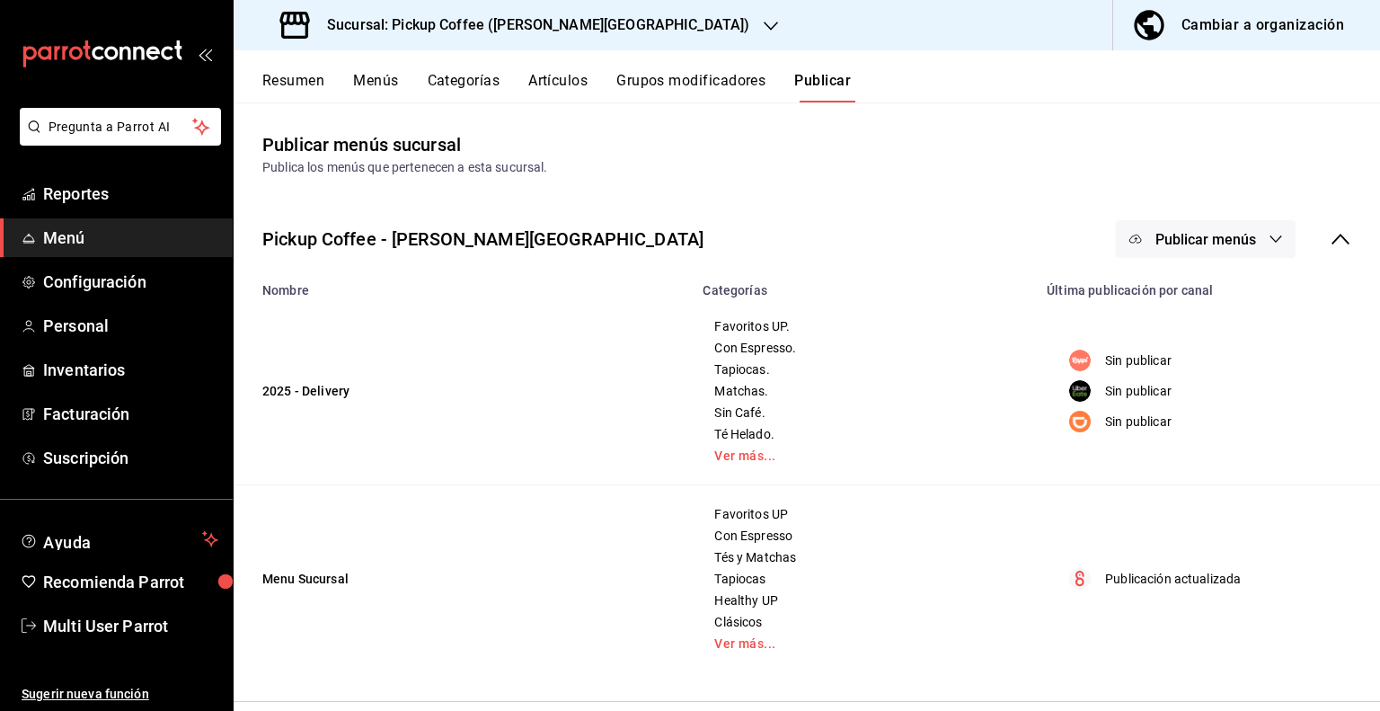 The image size is (1380, 711). What do you see at coordinates (863, 412) in the screenshot?
I see `span: Sin Café.` at bounding box center [863, 412].